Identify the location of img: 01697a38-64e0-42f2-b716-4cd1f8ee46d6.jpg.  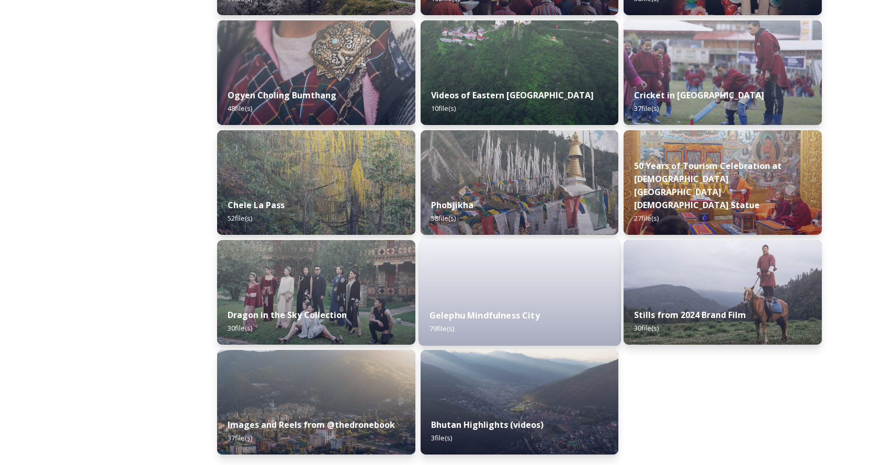
(316, 402).